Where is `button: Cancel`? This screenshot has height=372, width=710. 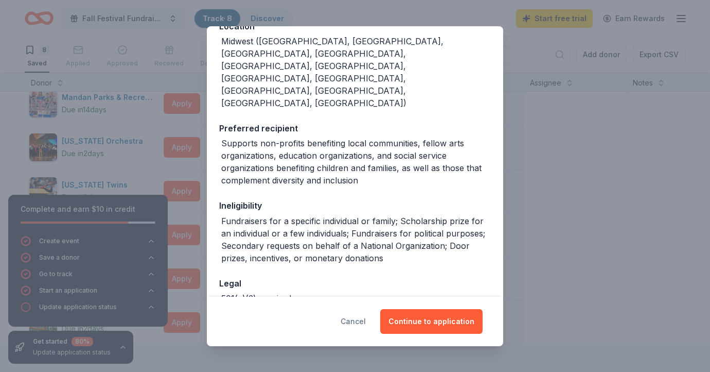 button: Cancel is located at coordinates (353, 321).